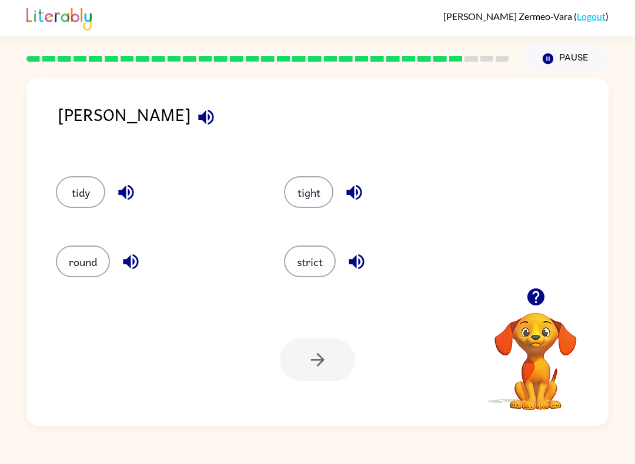 The width and height of the screenshot is (635, 464). Describe the element at coordinates (535, 353) in the screenshot. I see `video: Your browser must support playing .mp4 files to use Literably. Please try using another browser.` at that location.